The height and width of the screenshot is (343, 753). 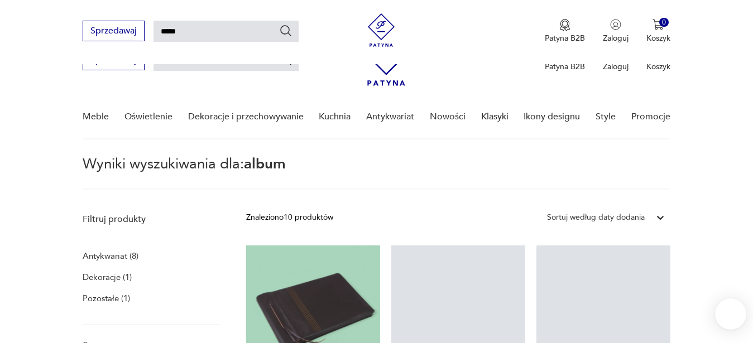 I want to click on div: Sortuj według daty dodania, so click(x=596, y=218).